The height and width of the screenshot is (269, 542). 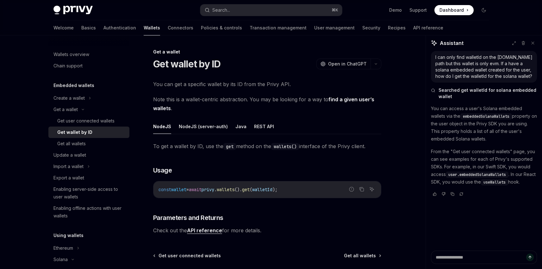 I want to click on a: Update a wallet, so click(x=89, y=155).